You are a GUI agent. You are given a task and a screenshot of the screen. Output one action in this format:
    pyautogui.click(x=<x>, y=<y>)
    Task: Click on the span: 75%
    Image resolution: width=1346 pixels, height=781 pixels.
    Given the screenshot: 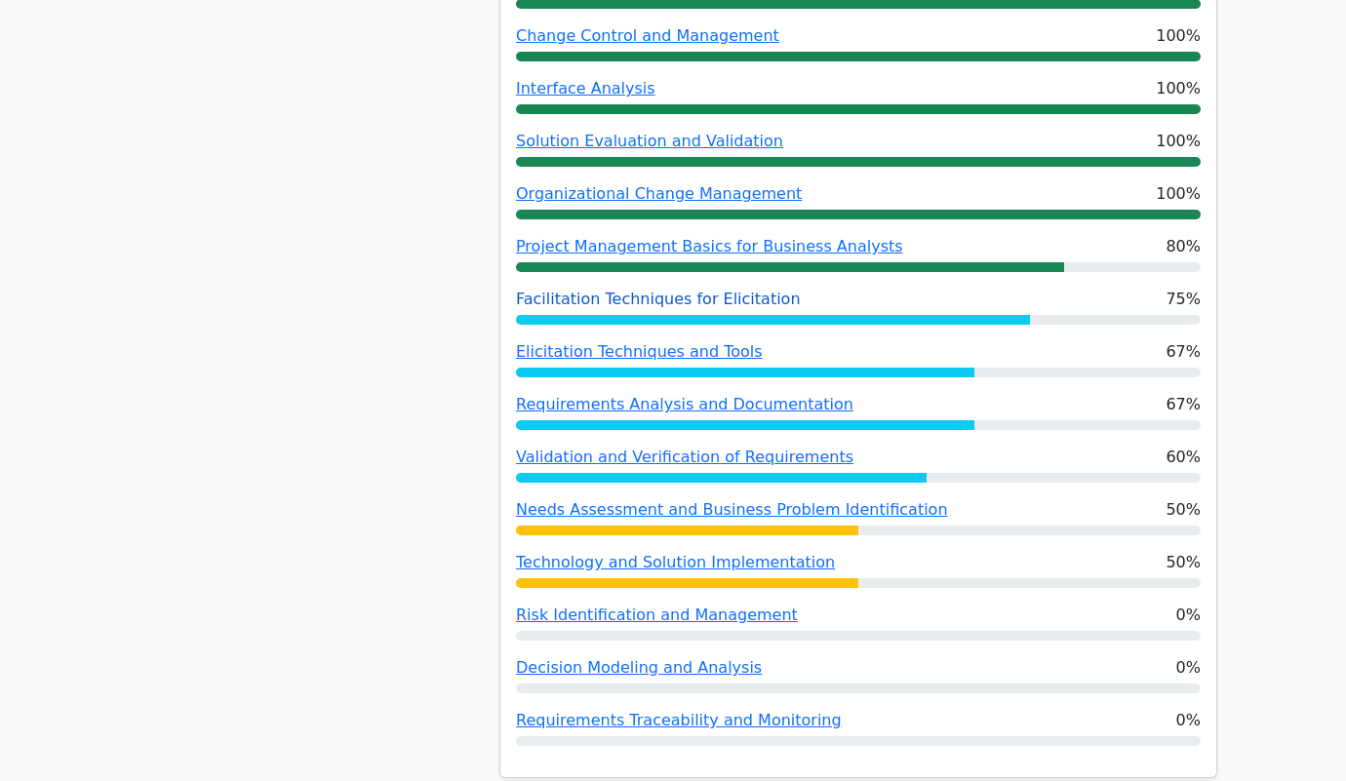 What is the action you would take?
    pyautogui.click(x=1183, y=299)
    